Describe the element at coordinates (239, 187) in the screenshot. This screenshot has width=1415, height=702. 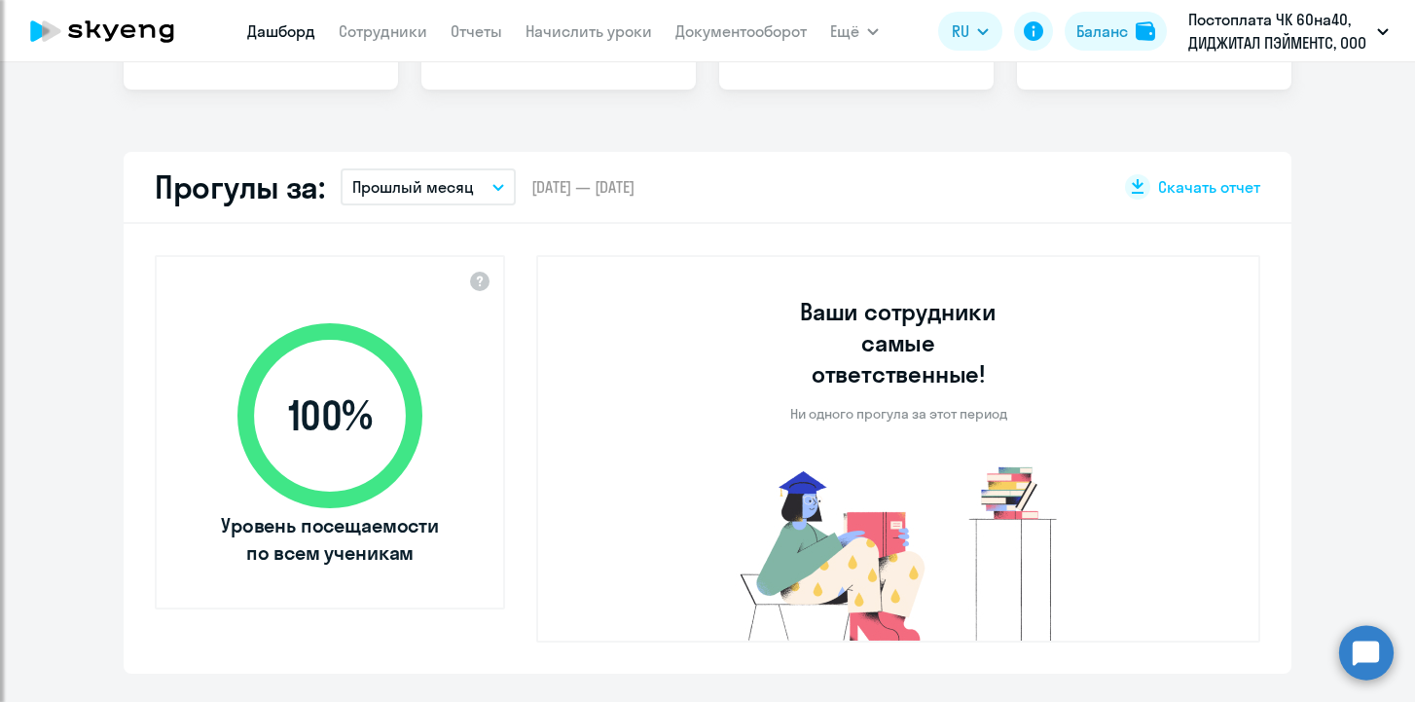
I see `h2: Прогулы за:` at that location.